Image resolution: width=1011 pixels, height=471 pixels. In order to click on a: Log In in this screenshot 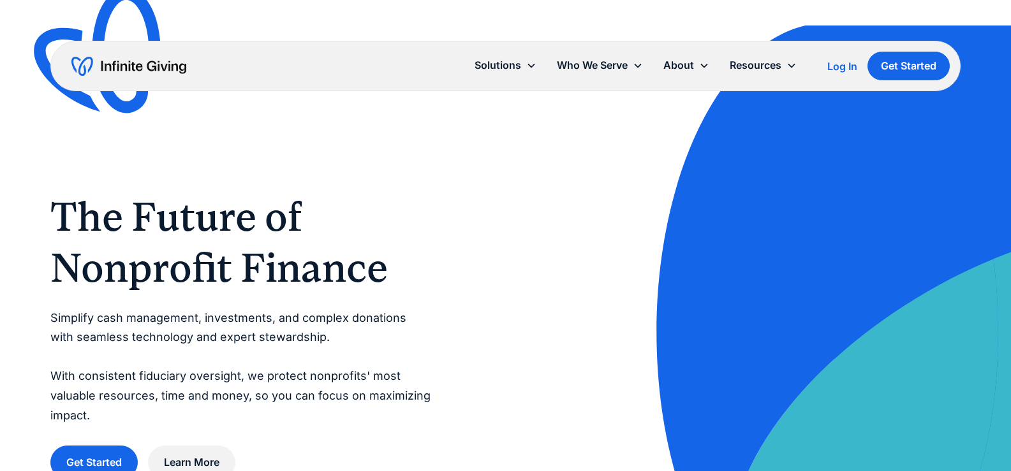, I will do `click(842, 66)`.